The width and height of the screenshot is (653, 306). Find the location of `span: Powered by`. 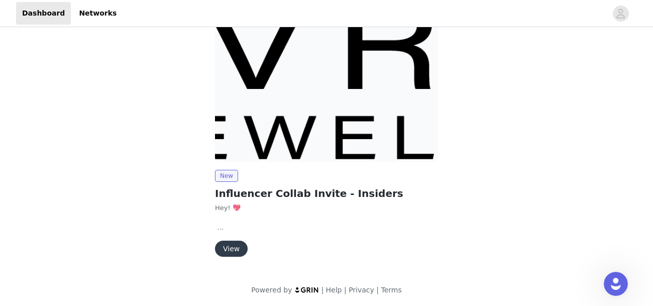

span: Powered by is located at coordinates (271, 290).